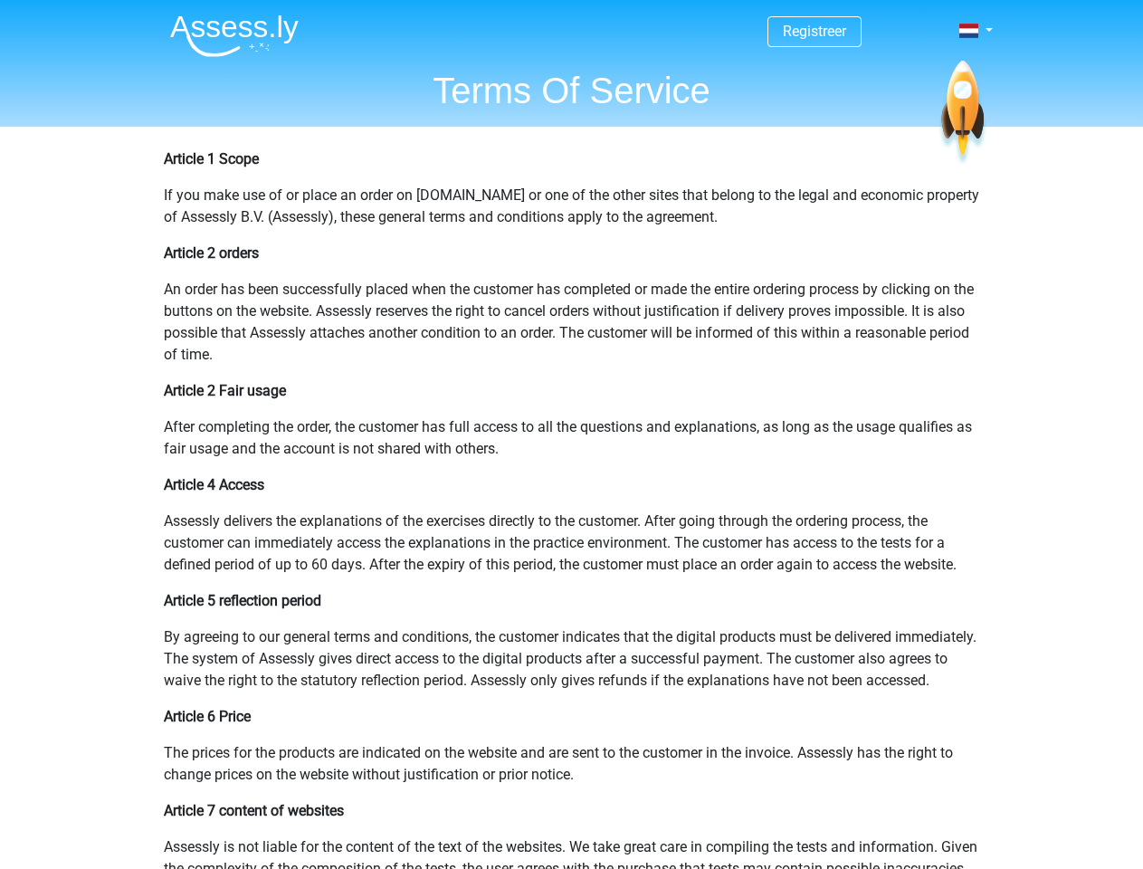 Image resolution: width=1143 pixels, height=869 pixels. I want to click on b: Article 7 content of websites, so click(253, 810).